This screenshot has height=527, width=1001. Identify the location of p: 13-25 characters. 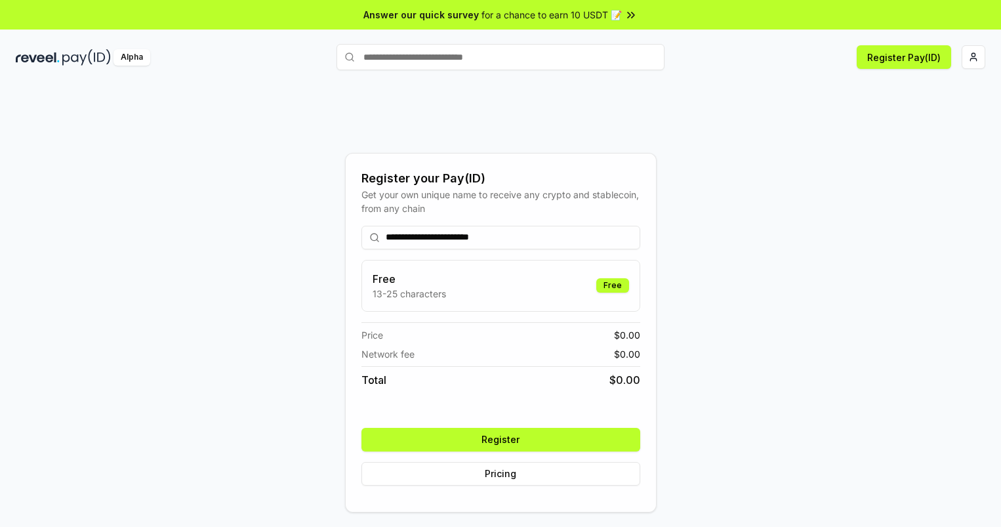
(409, 293).